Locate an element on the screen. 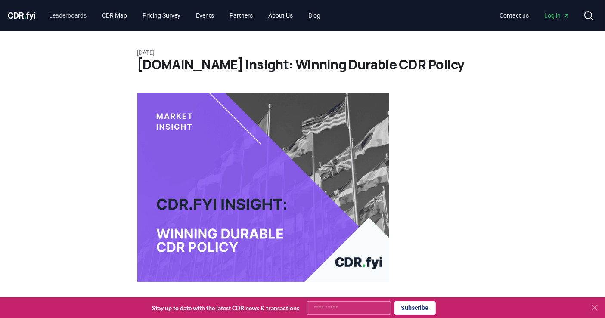 Image resolution: width=605 pixels, height=318 pixels. a: CDR Map is located at coordinates (115, 16).